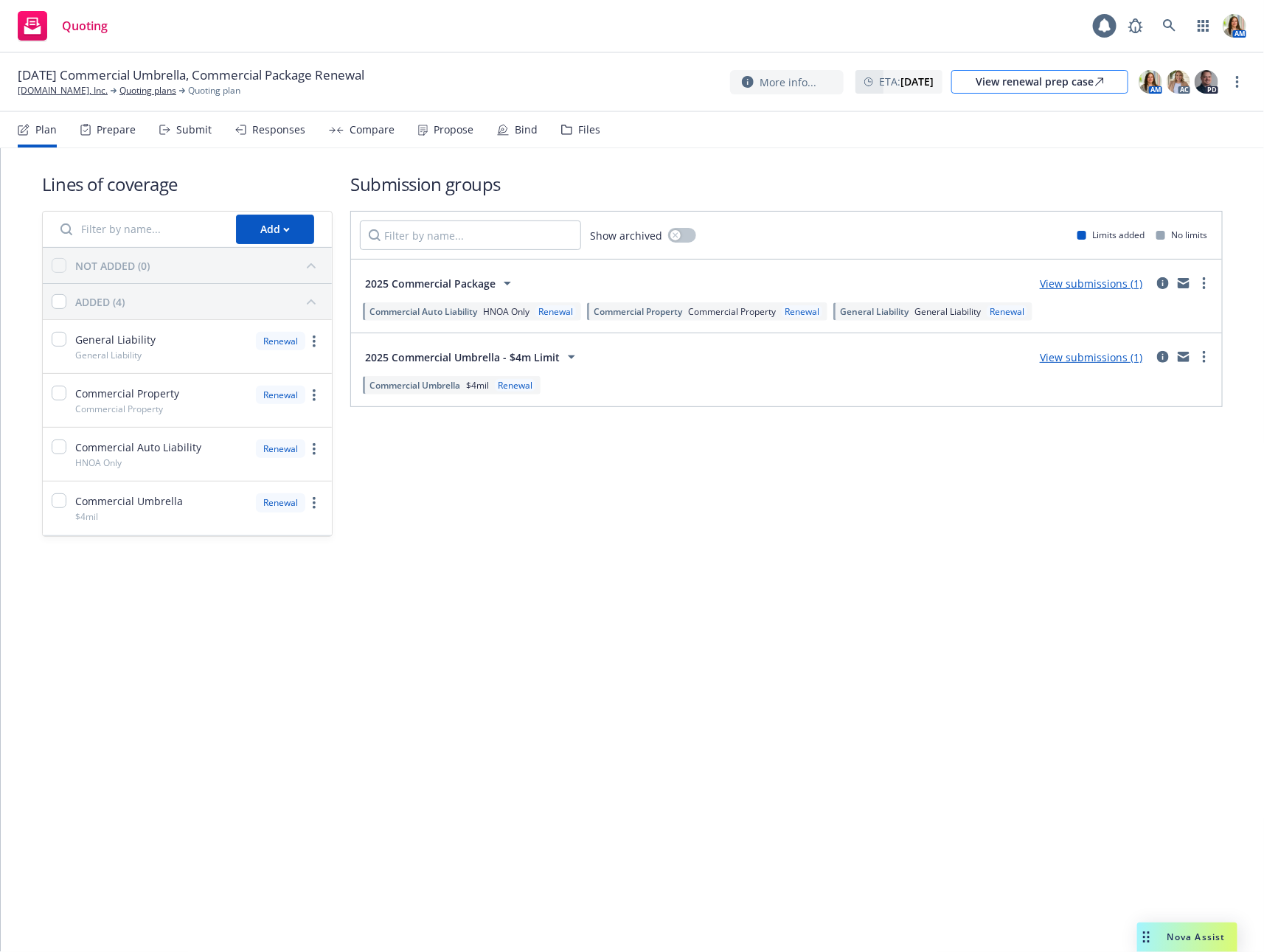  Describe the element at coordinates (188, 184) in the screenshot. I see `h1: Lines of coverage` at that location.